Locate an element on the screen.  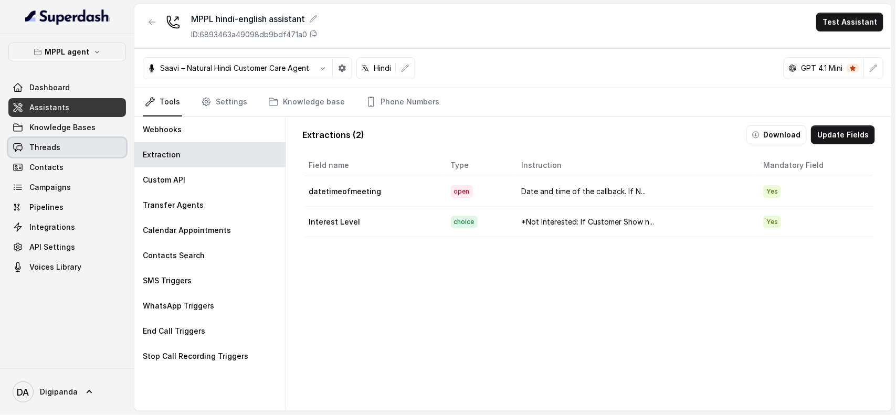
span: Voices Library is located at coordinates (55, 267).